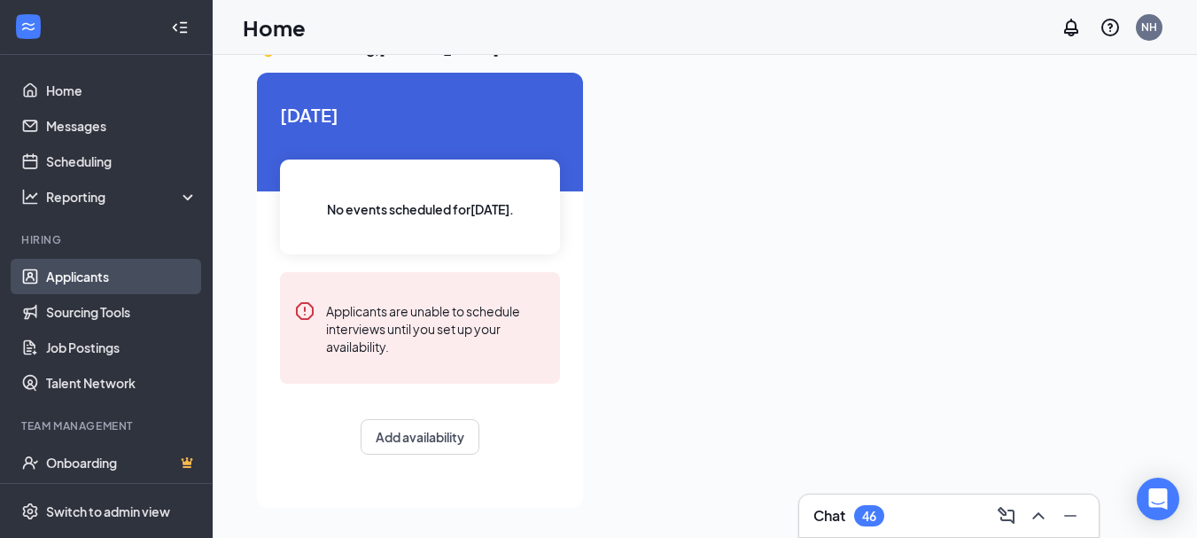 The height and width of the screenshot is (538, 1197). Describe the element at coordinates (121, 498) in the screenshot. I see `a: TeamCrown` at that location.